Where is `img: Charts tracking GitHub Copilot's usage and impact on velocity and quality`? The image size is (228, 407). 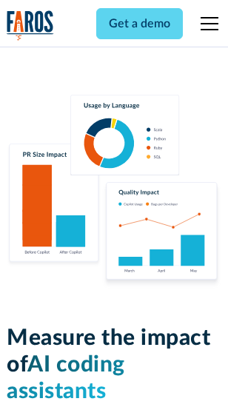
img: Charts tracking GitHub Copilot's usage and impact on velocity and quality is located at coordinates (114, 192).